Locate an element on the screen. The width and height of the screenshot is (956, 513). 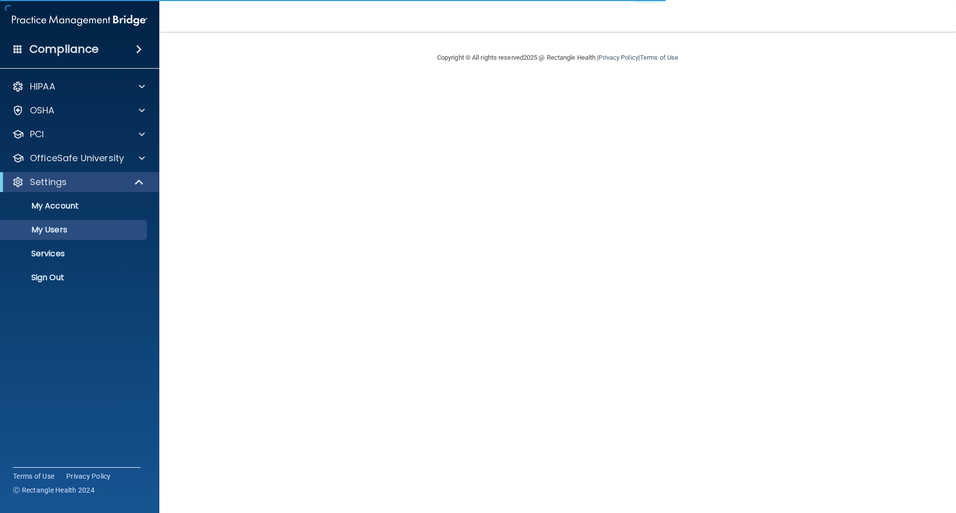
p: Settings is located at coordinates (48, 182).